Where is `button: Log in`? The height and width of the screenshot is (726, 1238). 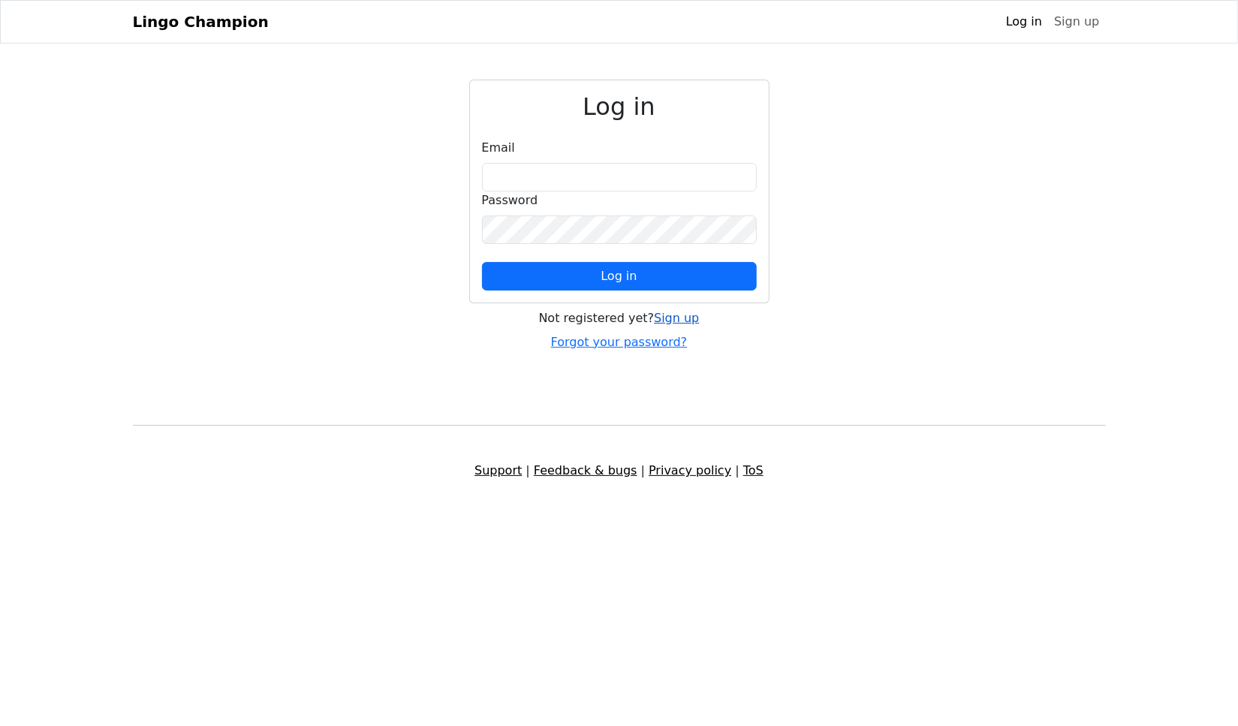
button: Log in is located at coordinates (619, 276).